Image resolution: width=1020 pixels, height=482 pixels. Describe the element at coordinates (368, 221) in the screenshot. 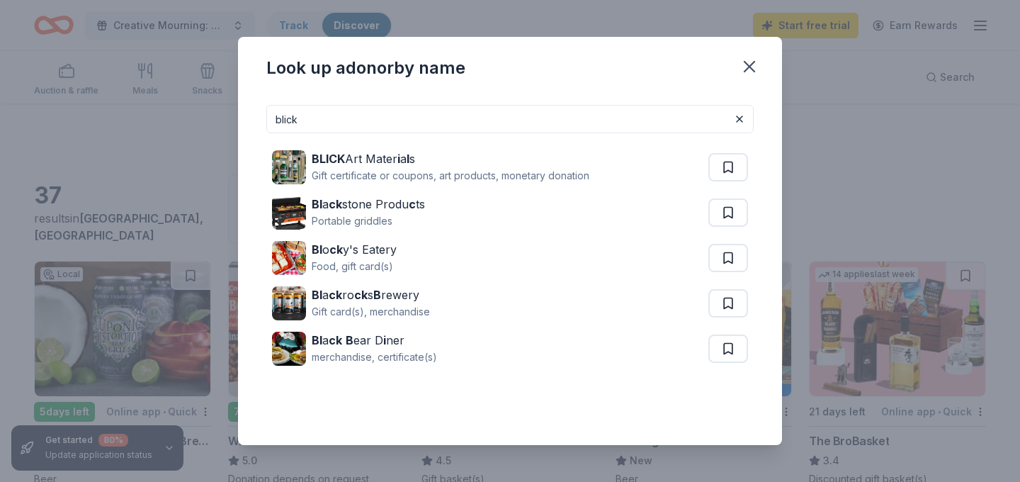

I see `div: Portable griddles` at that location.